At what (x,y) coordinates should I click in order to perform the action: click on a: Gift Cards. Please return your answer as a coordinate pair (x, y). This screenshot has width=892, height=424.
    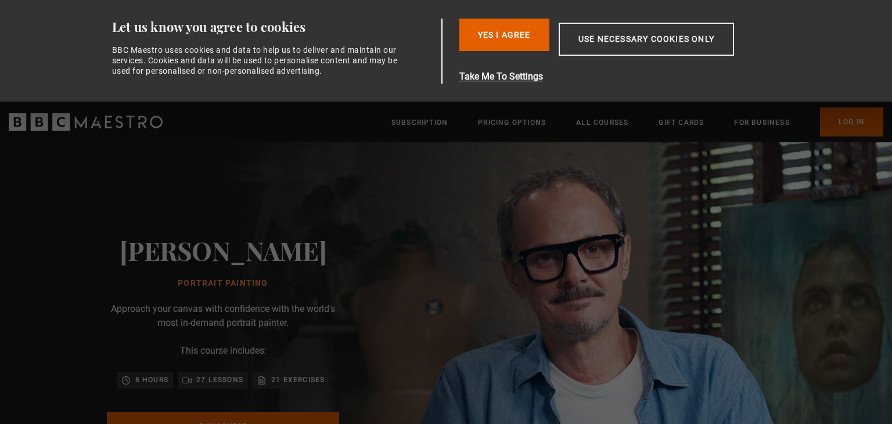
    Looking at the image, I should click on (681, 123).